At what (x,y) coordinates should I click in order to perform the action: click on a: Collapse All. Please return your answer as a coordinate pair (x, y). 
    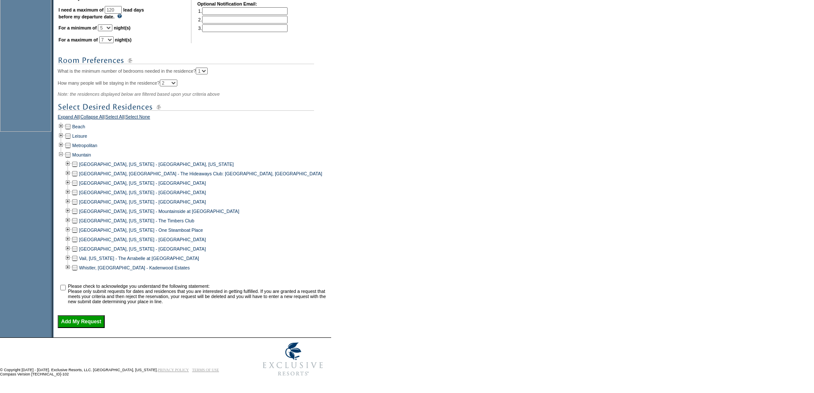
    Looking at the image, I should click on (92, 118).